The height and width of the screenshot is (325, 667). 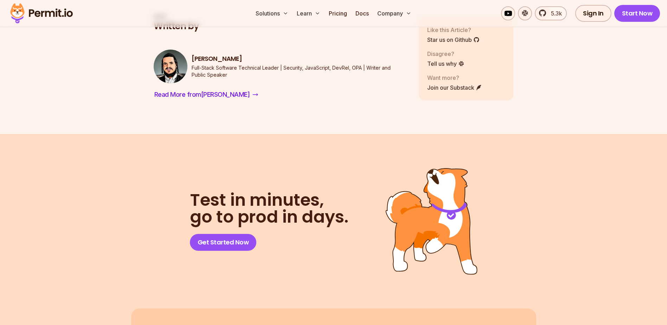 What do you see at coordinates (551, 13) in the screenshot?
I see `a: 5.3k` at bounding box center [551, 13].